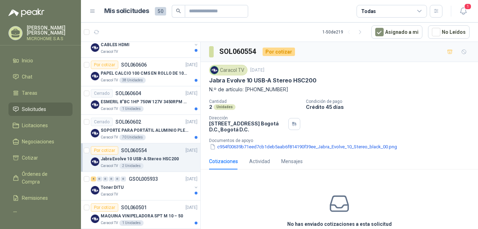 Image resolution: width=478 pixels, height=229 pixels. Describe the element at coordinates (390, 107) in the screenshot. I see `p: Crédito 45 días` at that location.